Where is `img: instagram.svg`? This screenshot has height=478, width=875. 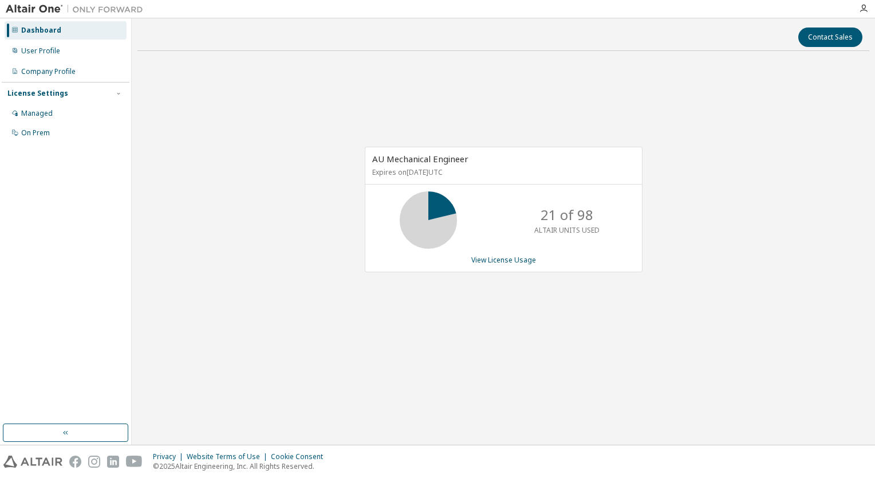
img: instagram.svg is located at coordinates (94, 461).